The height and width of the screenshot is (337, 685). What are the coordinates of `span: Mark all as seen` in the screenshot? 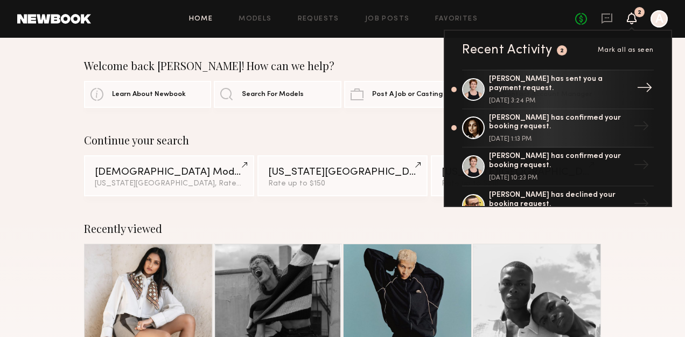 It's located at (626, 50).